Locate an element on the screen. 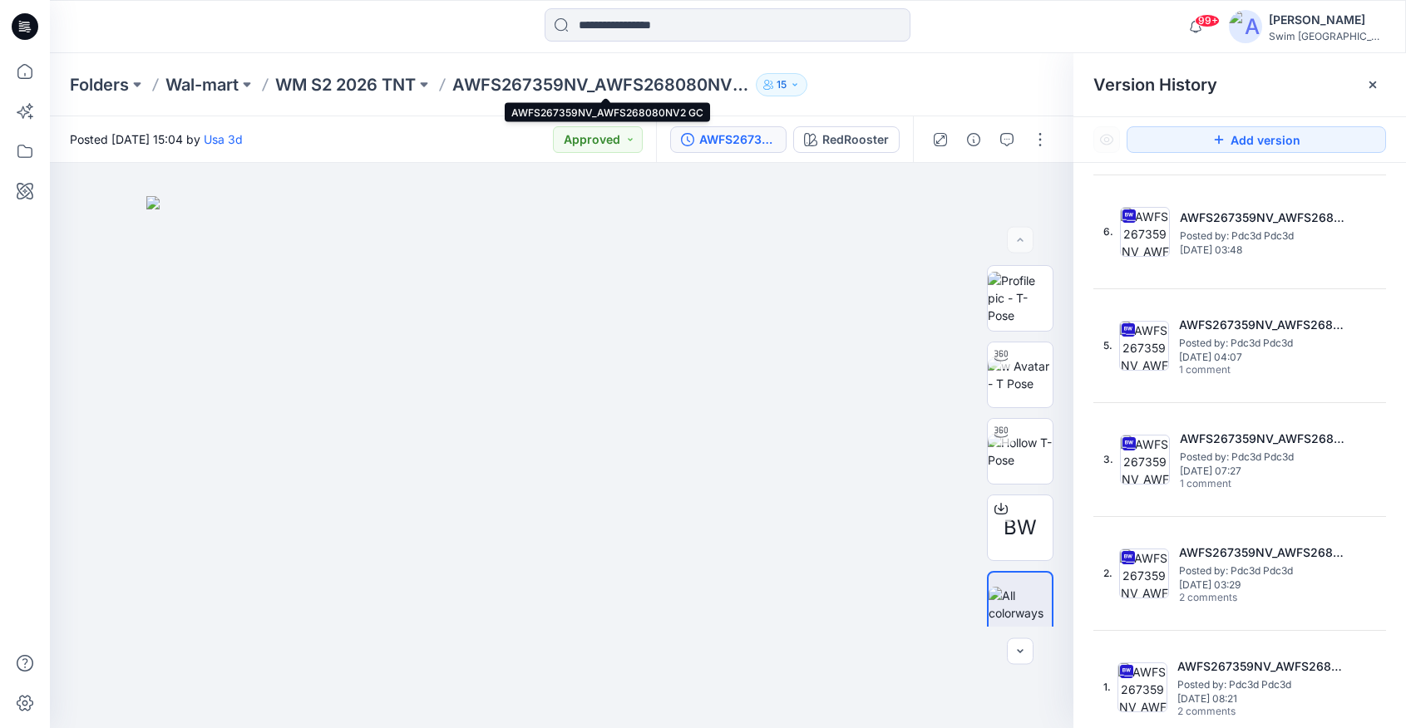 The height and width of the screenshot is (728, 1406). button: Show Hidden Versions is located at coordinates (1106, 140).